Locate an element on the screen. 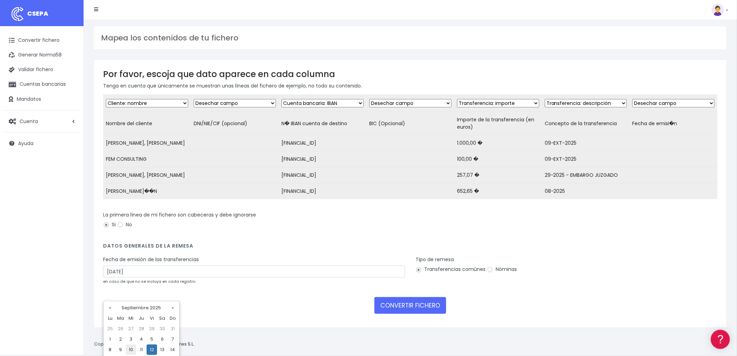  label: Transferencias comúnes is located at coordinates (450, 269).